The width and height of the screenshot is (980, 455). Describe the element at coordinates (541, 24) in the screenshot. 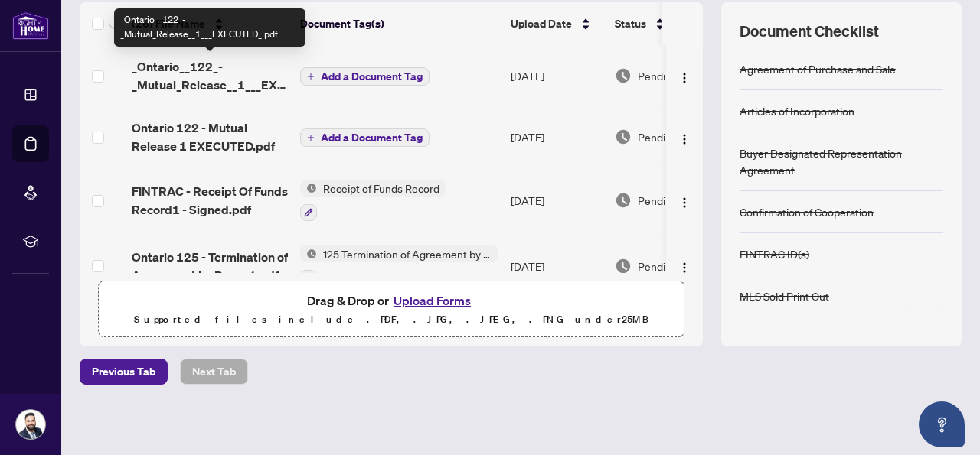

I see `span: Upload Date` at that location.